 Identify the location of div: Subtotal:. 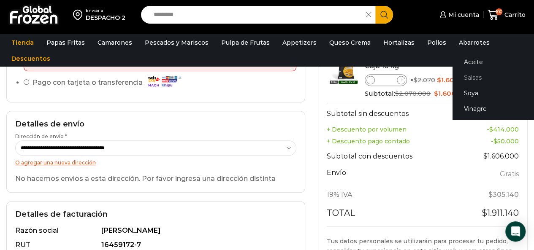
(442, 94).